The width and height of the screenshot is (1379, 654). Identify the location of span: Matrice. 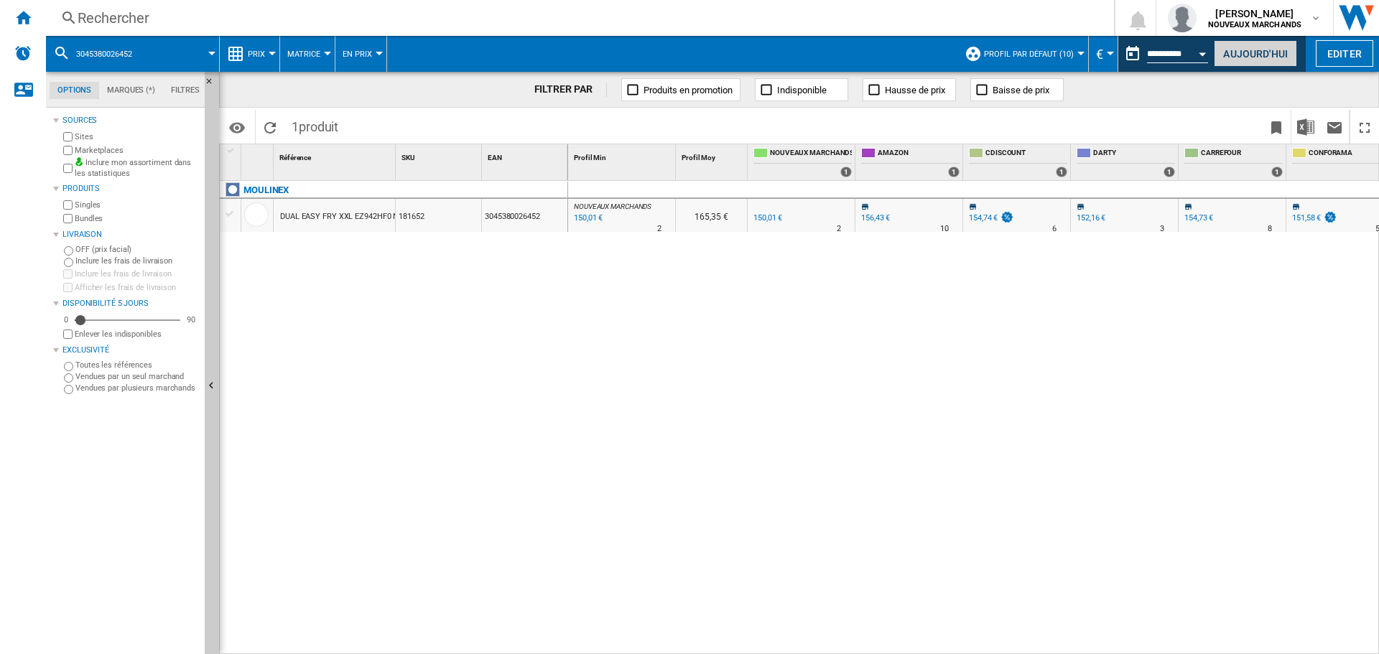
(304, 54).